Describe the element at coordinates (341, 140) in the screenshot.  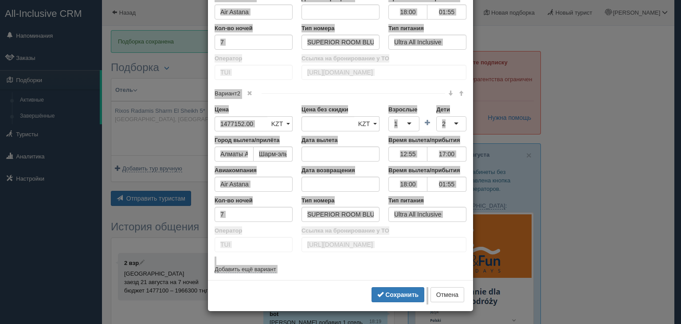
I see `label: Дата вылета` at that location.